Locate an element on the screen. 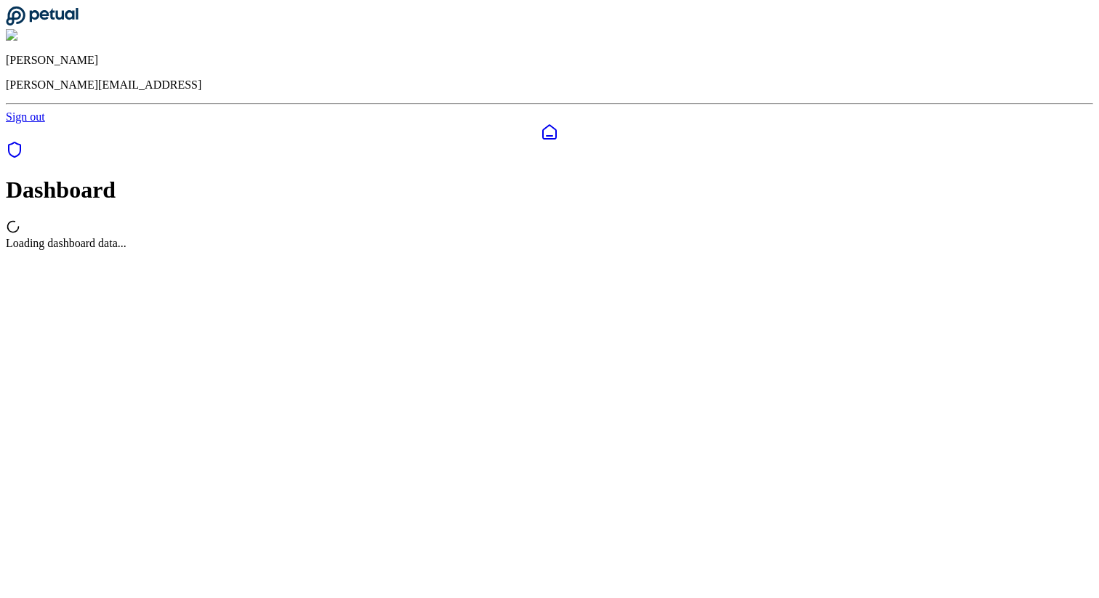  a: Dashboard is located at coordinates (549, 132).